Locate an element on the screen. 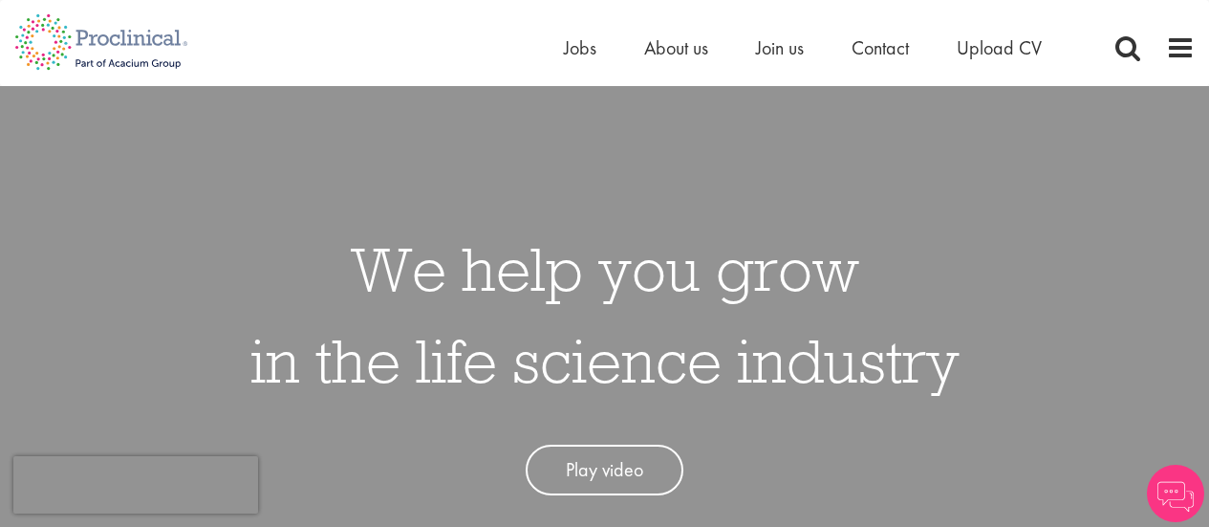 This screenshot has width=1209, height=527. span: About us is located at coordinates (676, 48).